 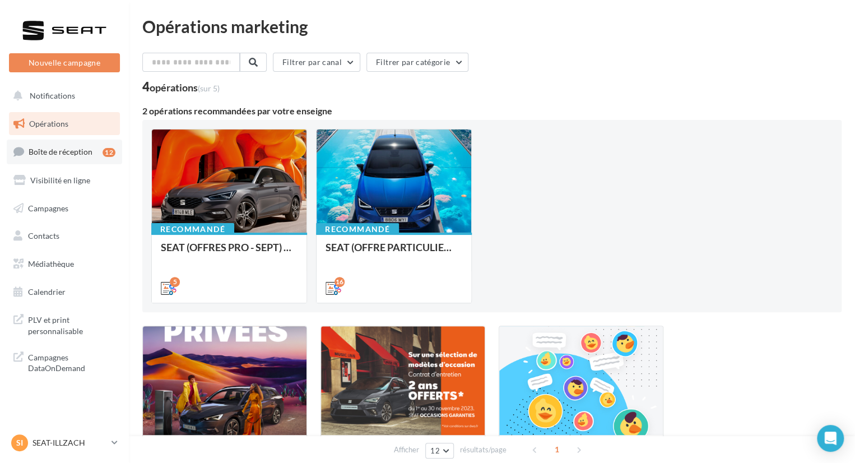 I want to click on span: Campagnes DataOnDemand, so click(x=72, y=361).